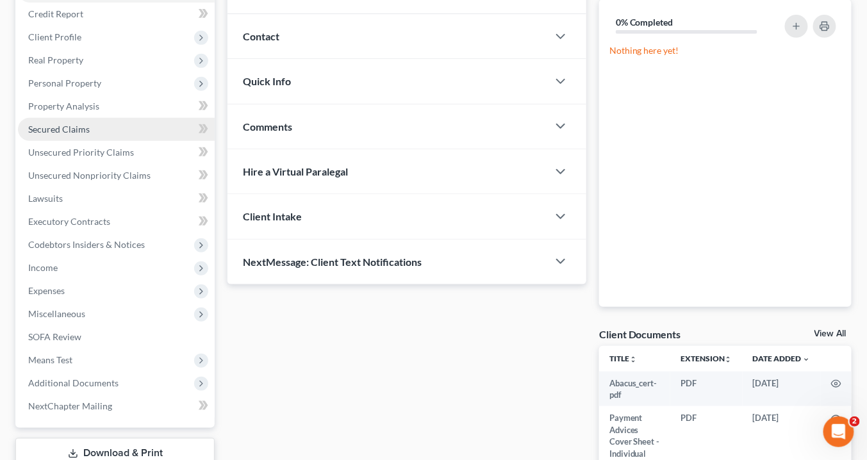 The image size is (867, 460). What do you see at coordinates (73, 383) in the screenshot?
I see `span: Additional Documents` at bounding box center [73, 383].